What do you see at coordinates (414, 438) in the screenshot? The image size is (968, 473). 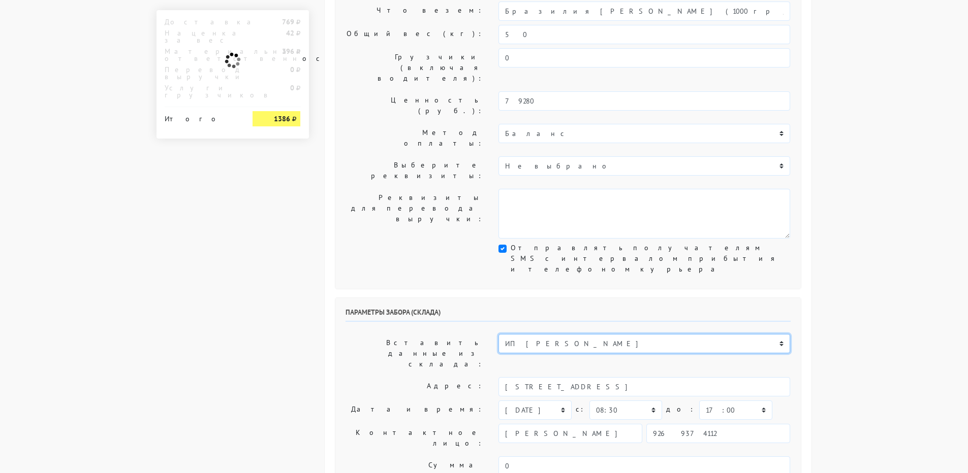 I see `label: Контактное лицо:` at bounding box center [414, 438].